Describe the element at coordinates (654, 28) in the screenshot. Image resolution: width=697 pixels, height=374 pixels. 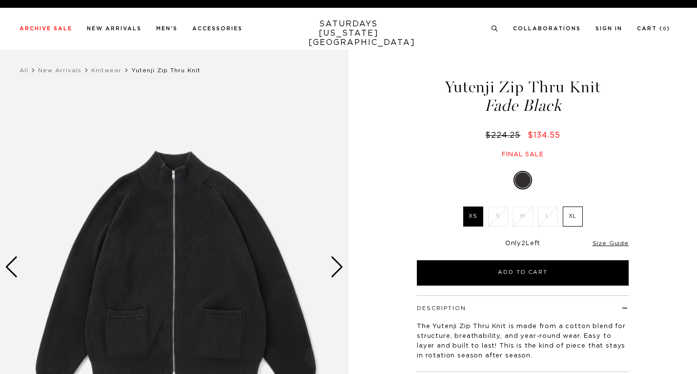
I see `a: Cart (0)` at that location.